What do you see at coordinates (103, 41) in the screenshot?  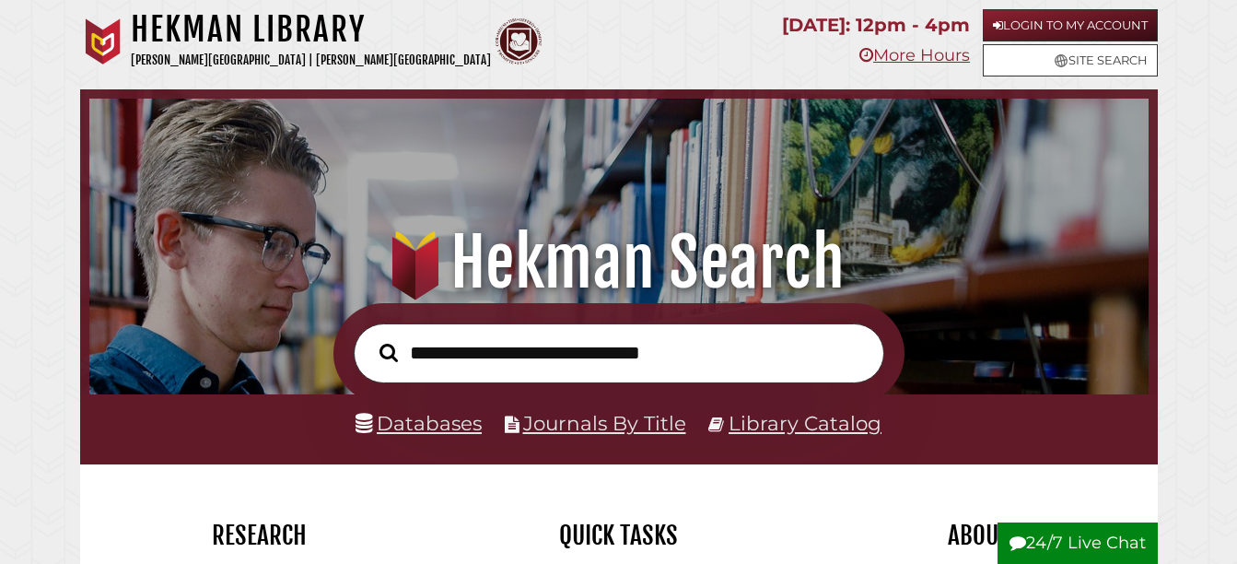 I see `img: Calvin University` at bounding box center [103, 41].